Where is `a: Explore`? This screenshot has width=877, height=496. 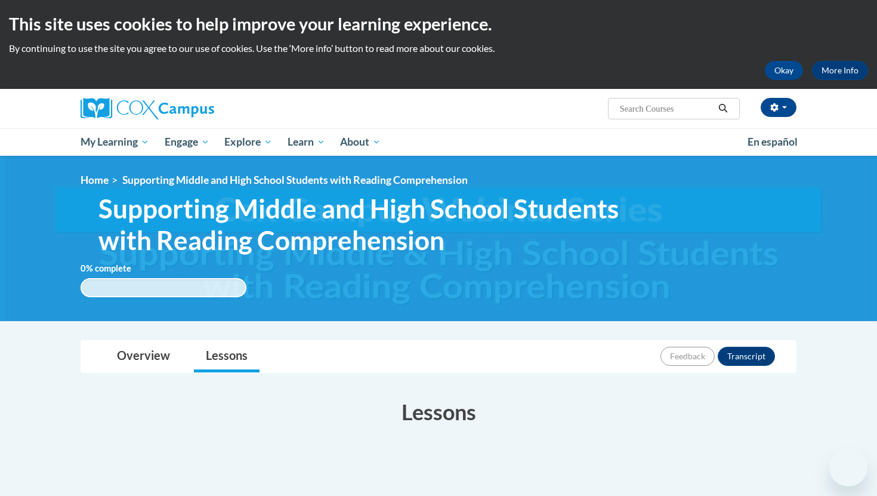
a: Explore is located at coordinates (248, 142).